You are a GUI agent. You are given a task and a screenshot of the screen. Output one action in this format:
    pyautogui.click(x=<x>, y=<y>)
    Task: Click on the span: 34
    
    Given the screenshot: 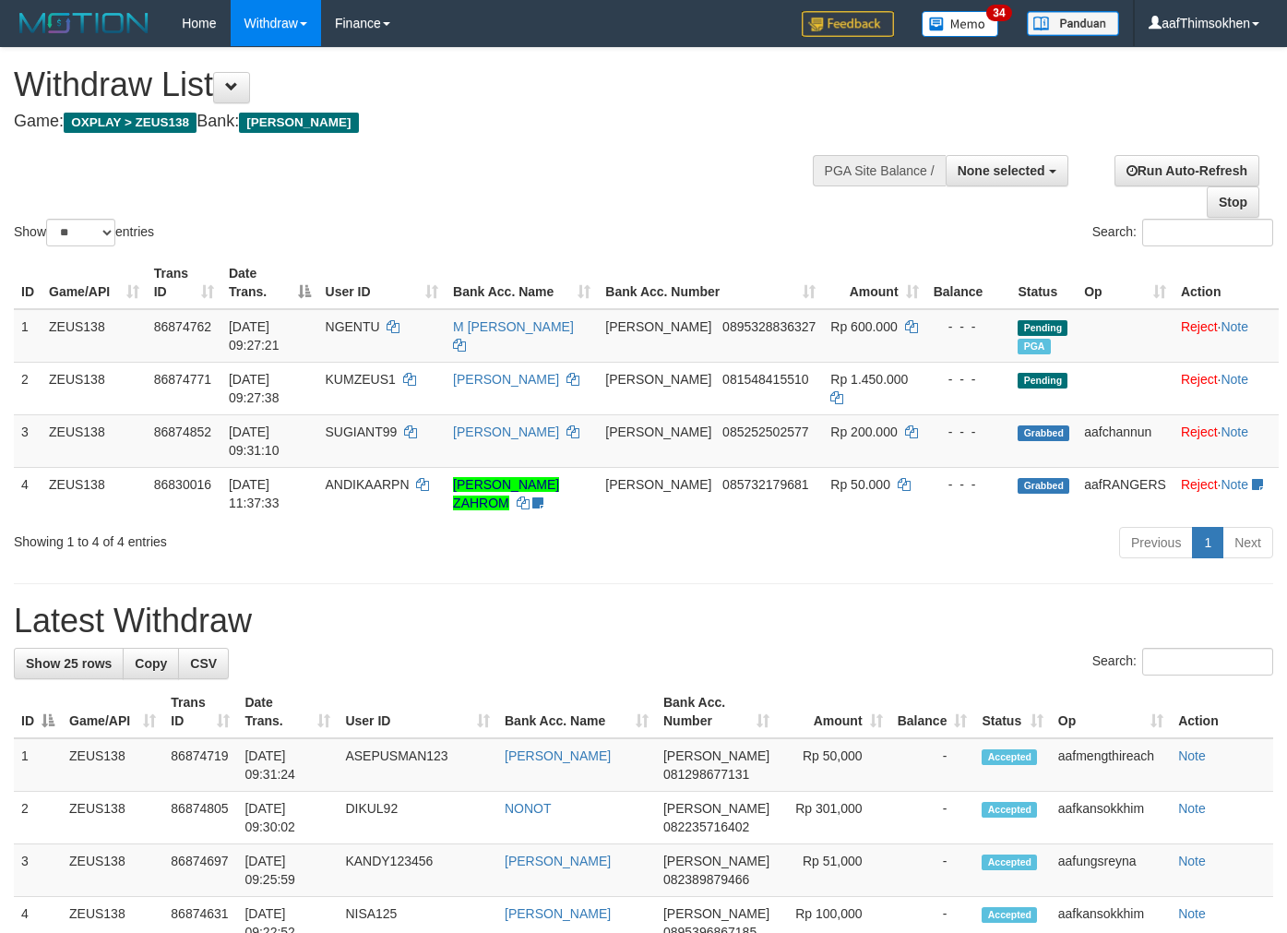 What is the action you would take?
    pyautogui.click(x=998, y=13)
    